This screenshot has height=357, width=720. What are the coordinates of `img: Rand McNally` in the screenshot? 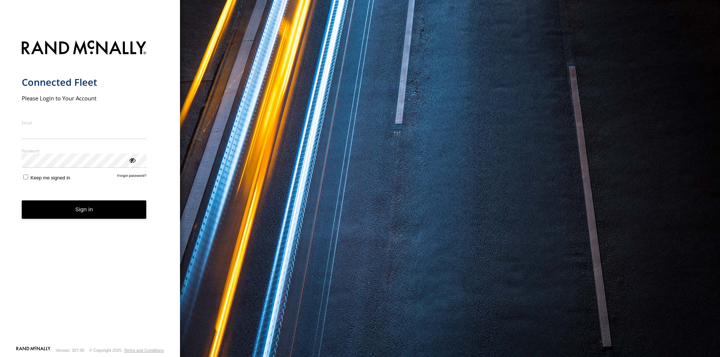 It's located at (84, 48).